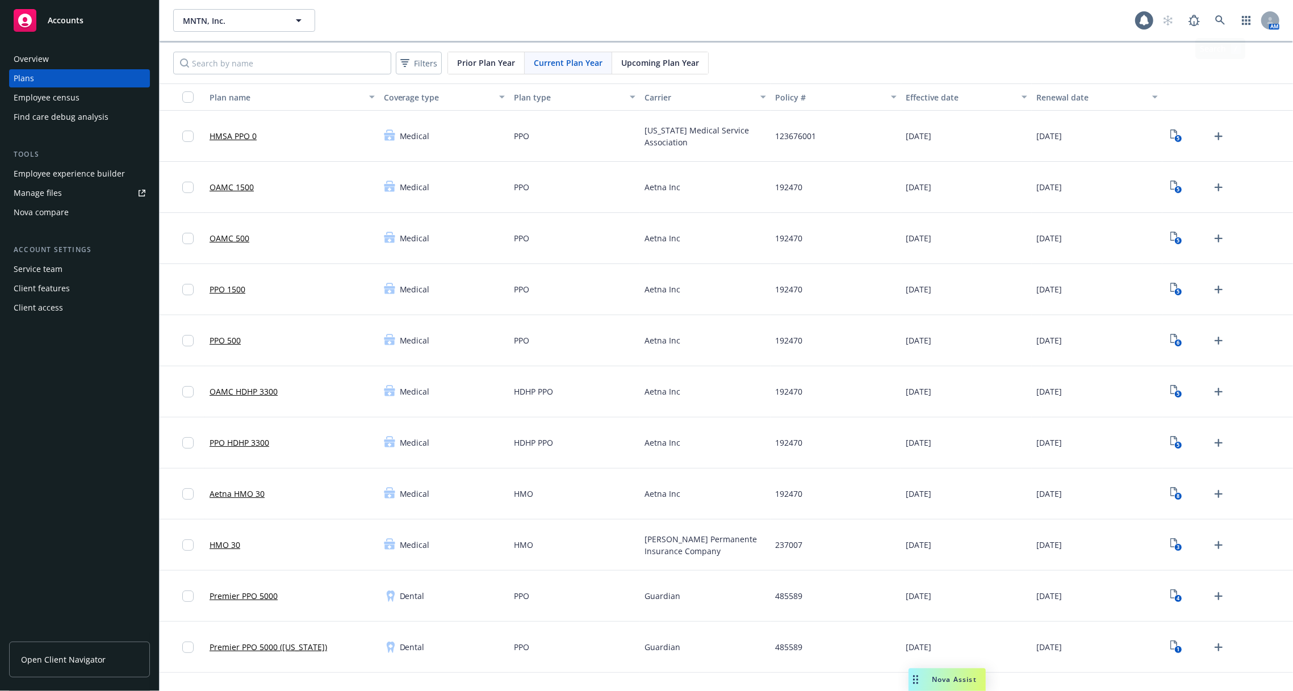  I want to click on div: Renewal date, so click(1091, 97).